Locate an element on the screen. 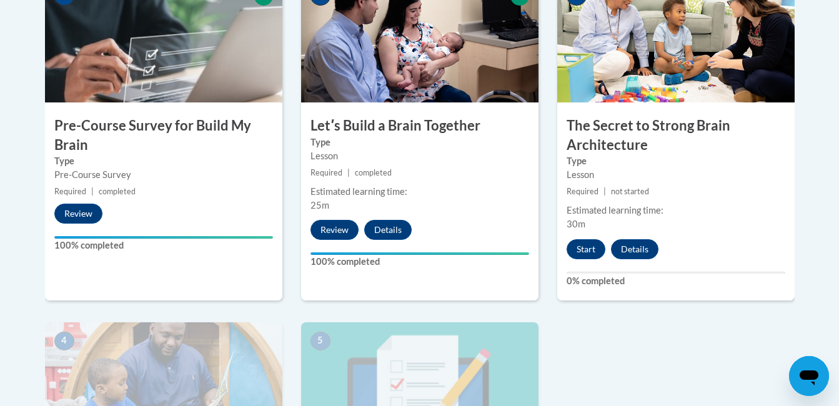 The width and height of the screenshot is (839, 406). span: 25m is located at coordinates (320, 205).